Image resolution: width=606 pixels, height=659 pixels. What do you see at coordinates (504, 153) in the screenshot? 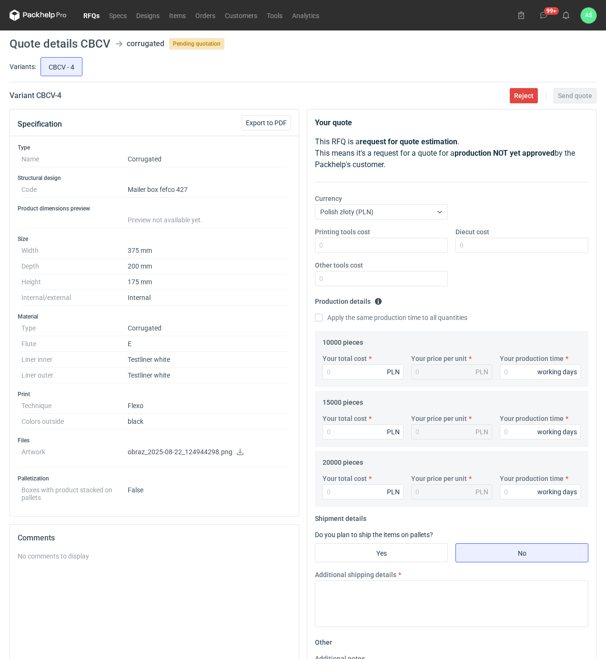
I see `strong: production NOT yet approved` at bounding box center [504, 153].